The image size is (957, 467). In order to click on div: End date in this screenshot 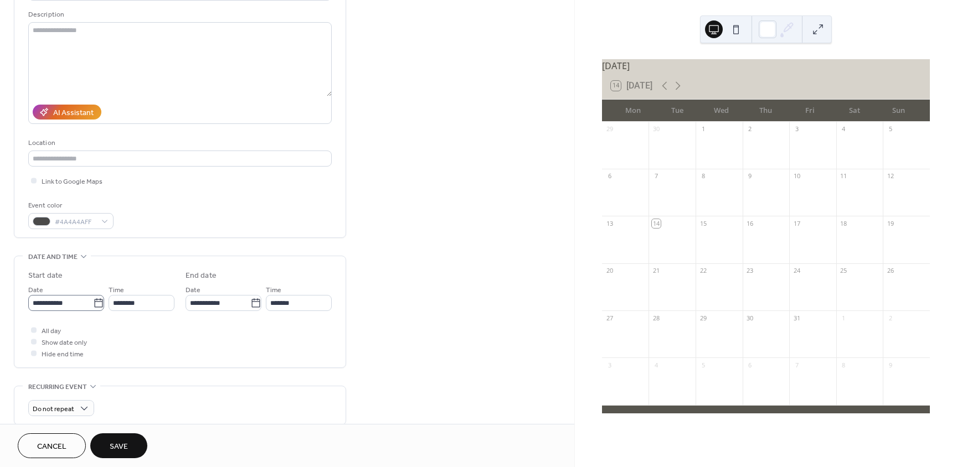, I will do `click(201, 276)`.